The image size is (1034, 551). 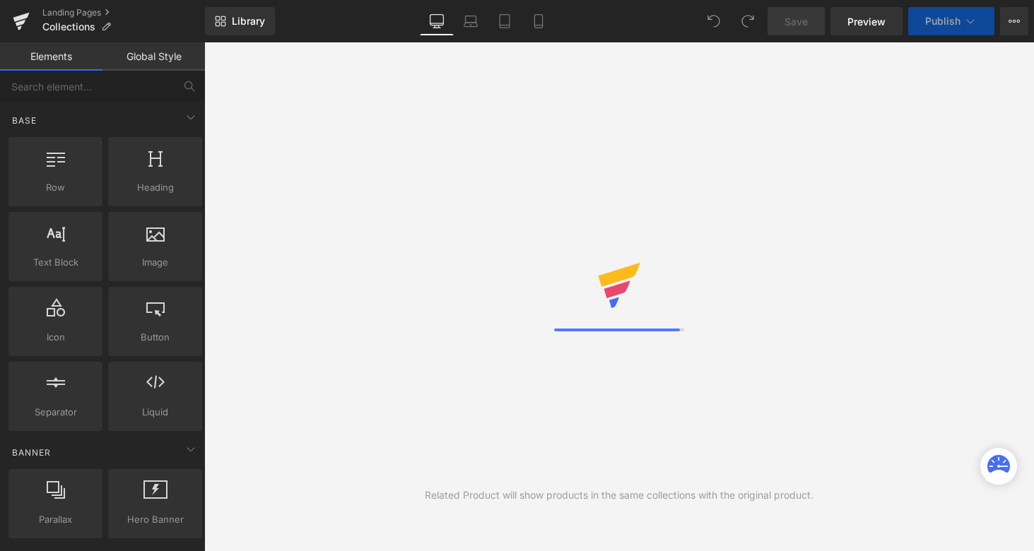 What do you see at coordinates (714, 21) in the screenshot?
I see `button: Undo` at bounding box center [714, 21].